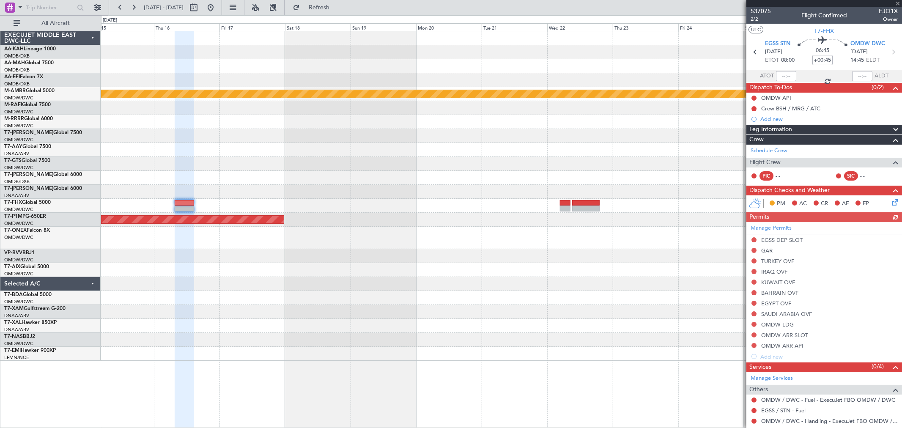 This screenshot has width=902, height=428. I want to click on a: T7-AIXGlobal 5000, so click(27, 267).